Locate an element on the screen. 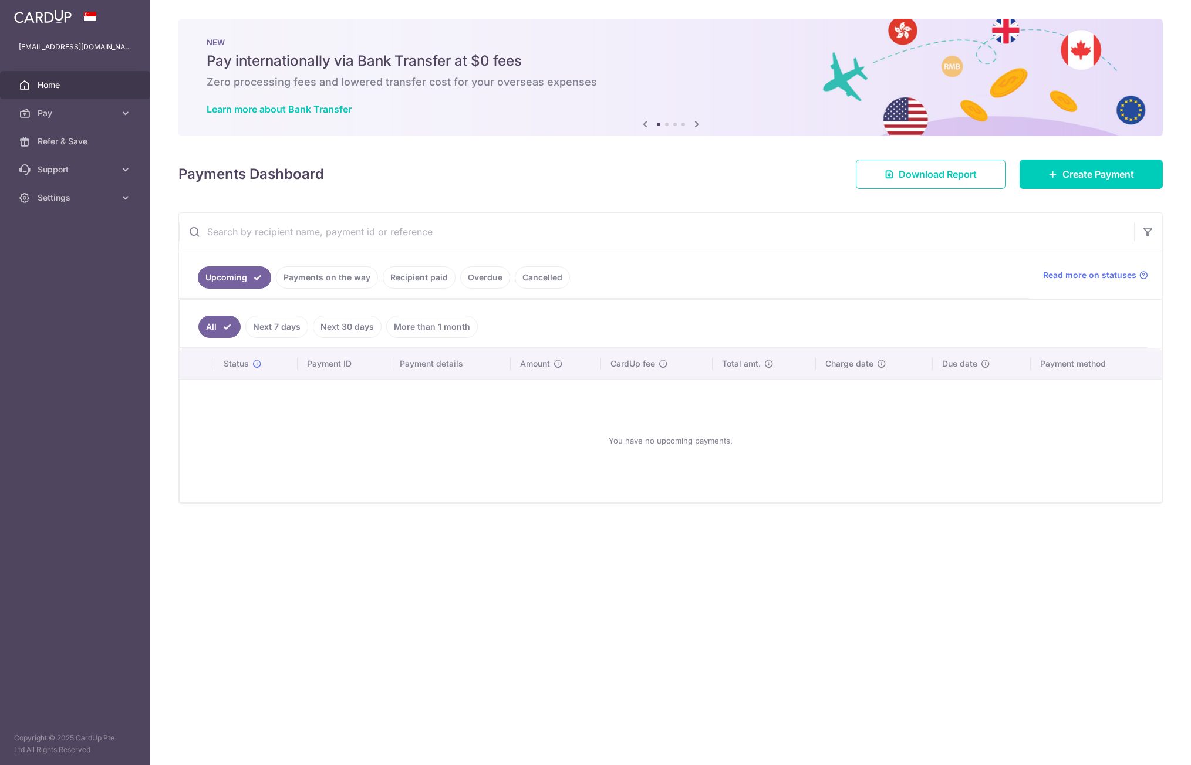  span: CardUp fee is located at coordinates (633, 364).